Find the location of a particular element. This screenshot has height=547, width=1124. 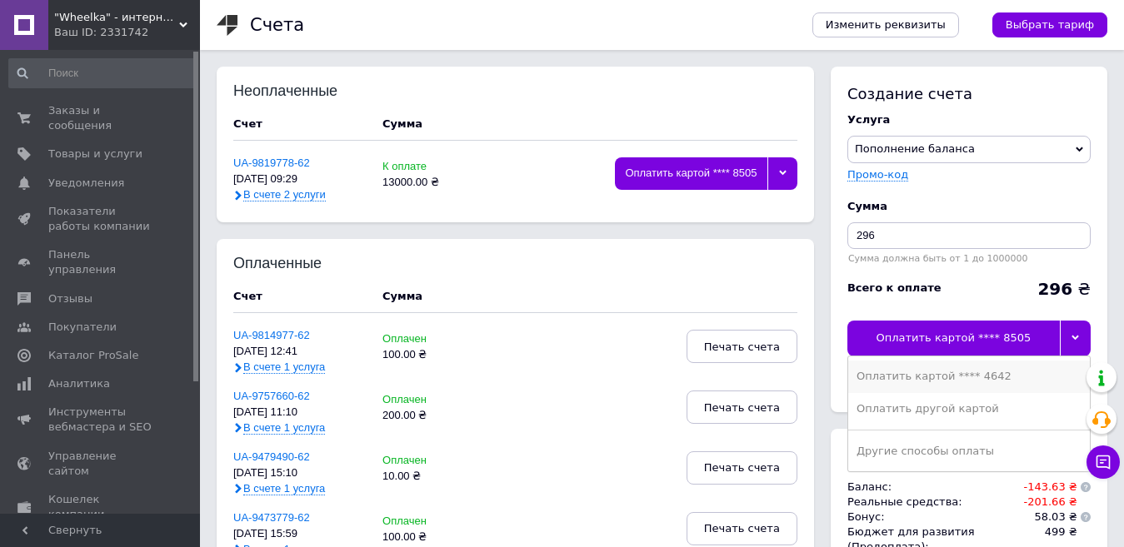

span: Инструменты вебмастера и SEO is located at coordinates (101, 420).